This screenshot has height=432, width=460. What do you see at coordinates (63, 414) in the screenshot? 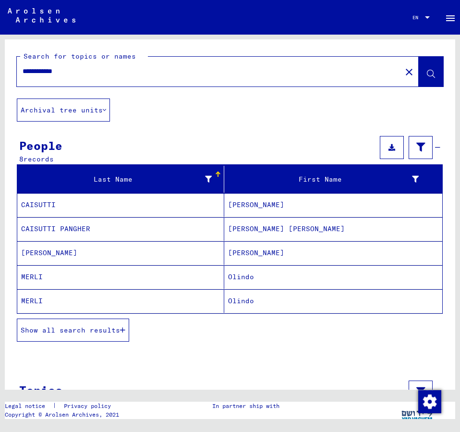
I see `p: Copyright © Arolsen Archives, 2021` at bounding box center [63, 414].